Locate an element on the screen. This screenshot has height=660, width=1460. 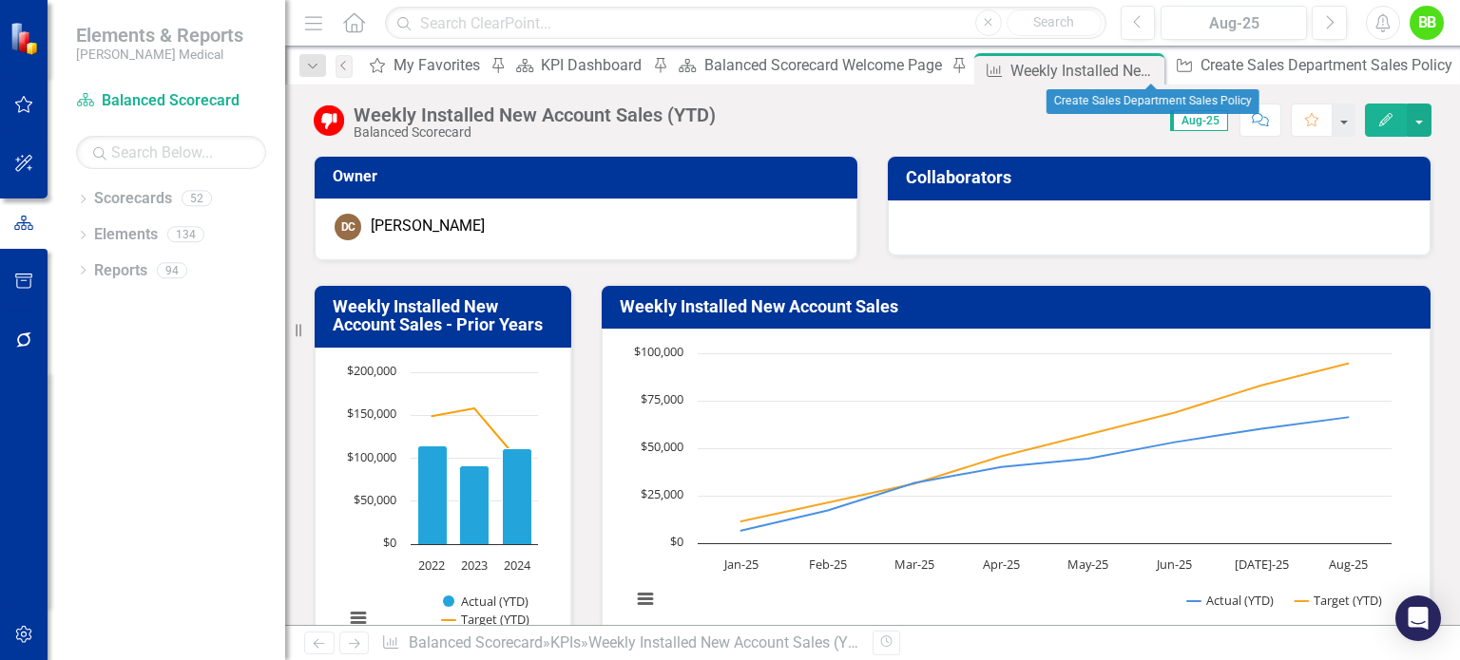
span: Elements & Reports is located at coordinates (160, 35).